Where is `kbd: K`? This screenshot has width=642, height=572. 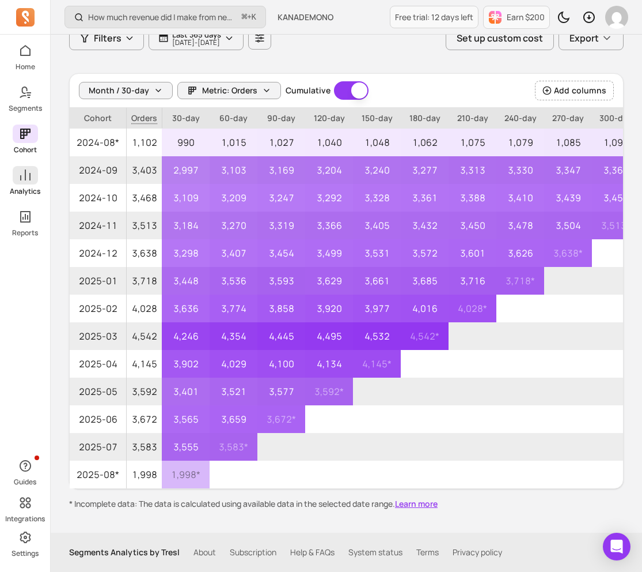 kbd: K is located at coordinates (254, 17).